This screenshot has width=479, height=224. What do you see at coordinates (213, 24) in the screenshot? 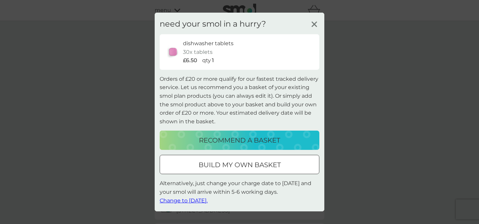
I see `h3: need your smol in a hurry?` at bounding box center [213, 24].